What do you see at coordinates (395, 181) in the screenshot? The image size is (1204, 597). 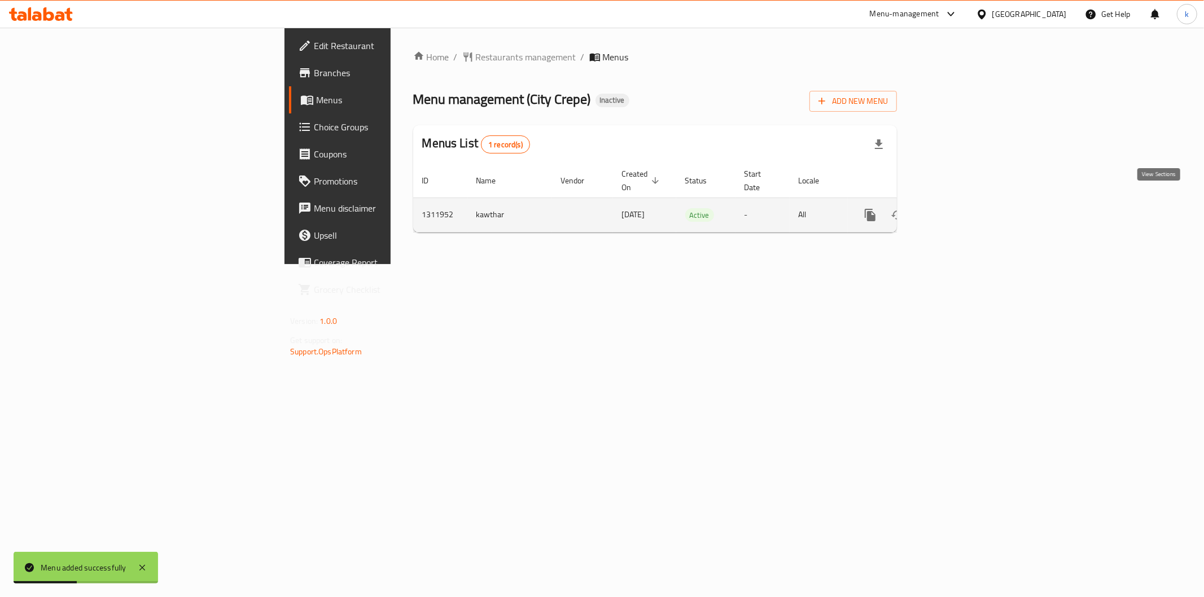 I see `span: Promotions` at bounding box center [395, 181].